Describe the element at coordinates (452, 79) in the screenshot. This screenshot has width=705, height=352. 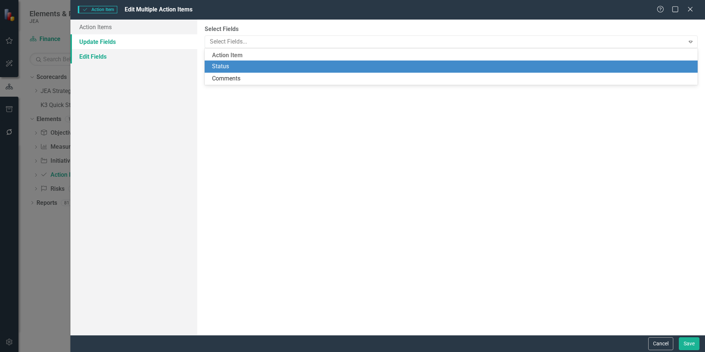
I see `div: Comments` at that location.